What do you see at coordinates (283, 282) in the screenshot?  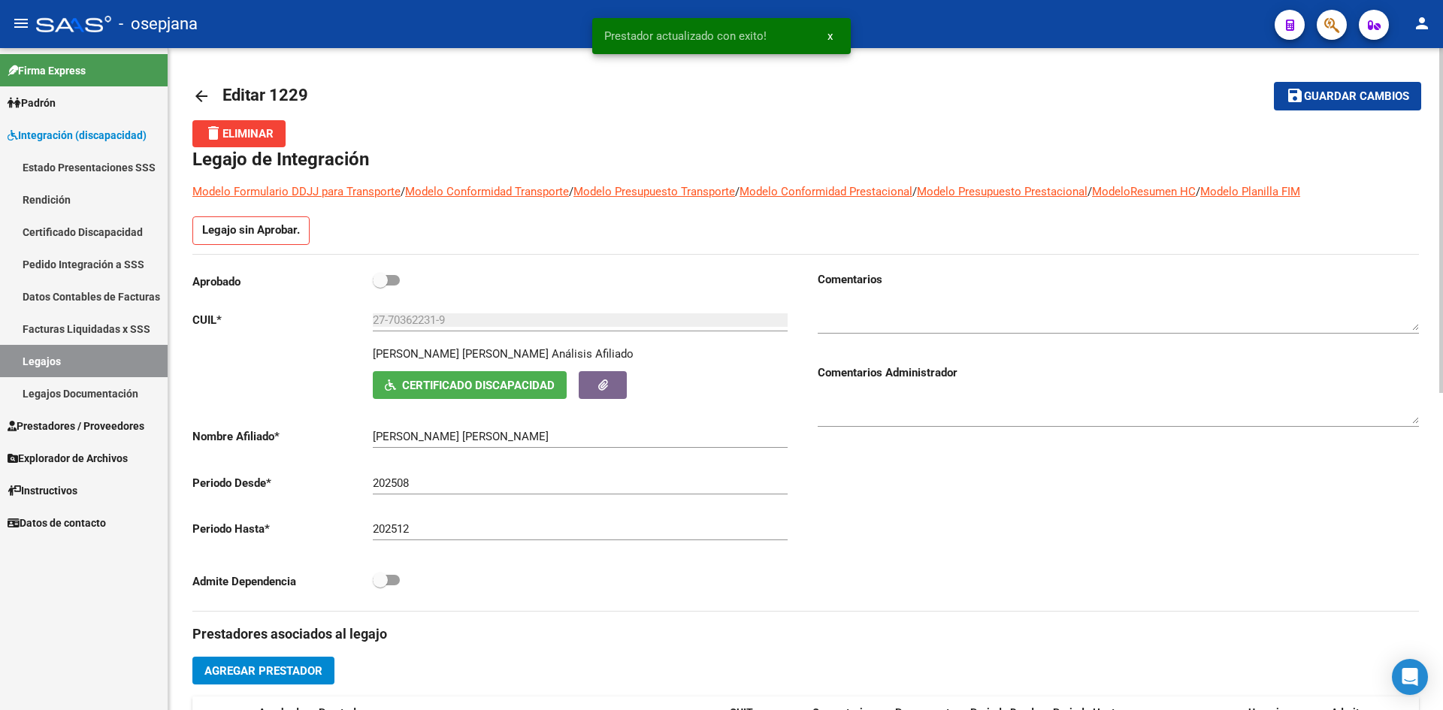 I see `p: Aprobado` at bounding box center [283, 282].